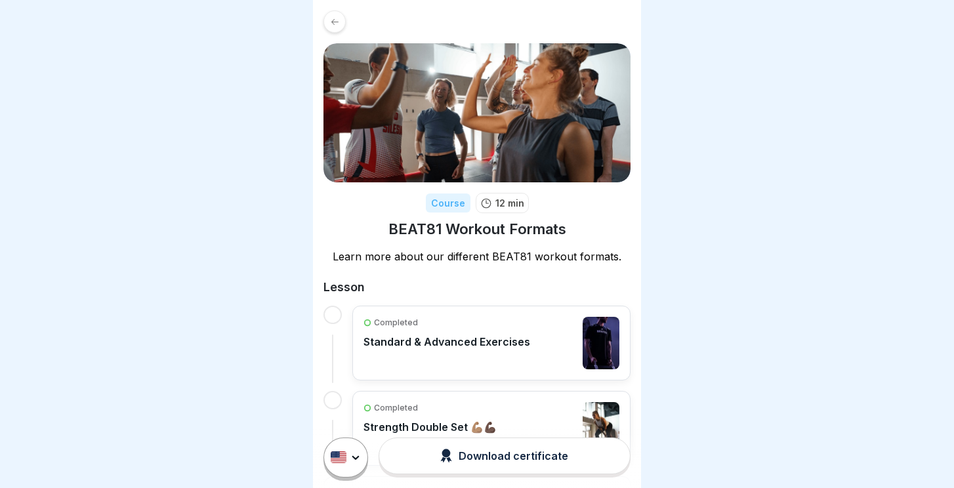 The height and width of the screenshot is (488, 954). What do you see at coordinates (430, 427) in the screenshot?
I see `p: Strength Double Set 💪🏽💪🏿` at bounding box center [430, 427].